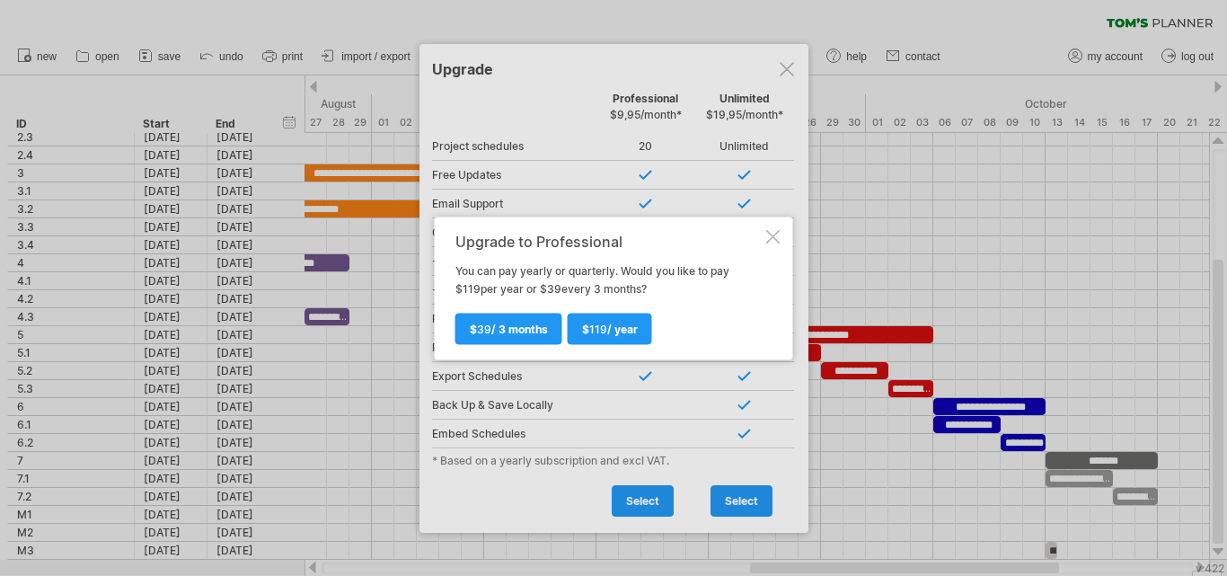  What do you see at coordinates (610, 328) in the screenshot?
I see `span: $ / year` at bounding box center [610, 328].